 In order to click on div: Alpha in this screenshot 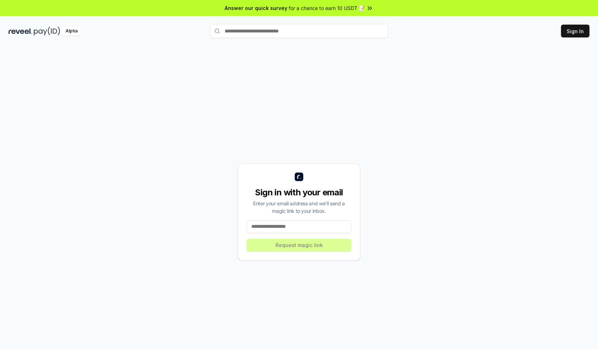, I will do `click(72, 31)`.